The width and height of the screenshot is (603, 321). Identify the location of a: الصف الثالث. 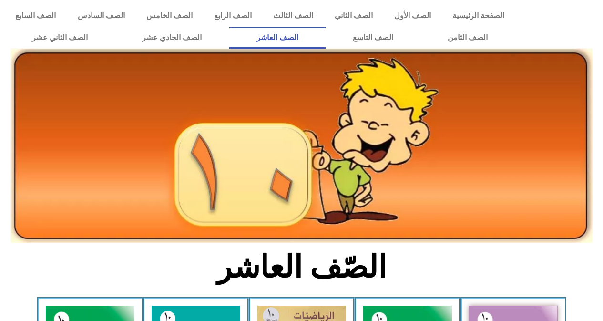
(293, 16).